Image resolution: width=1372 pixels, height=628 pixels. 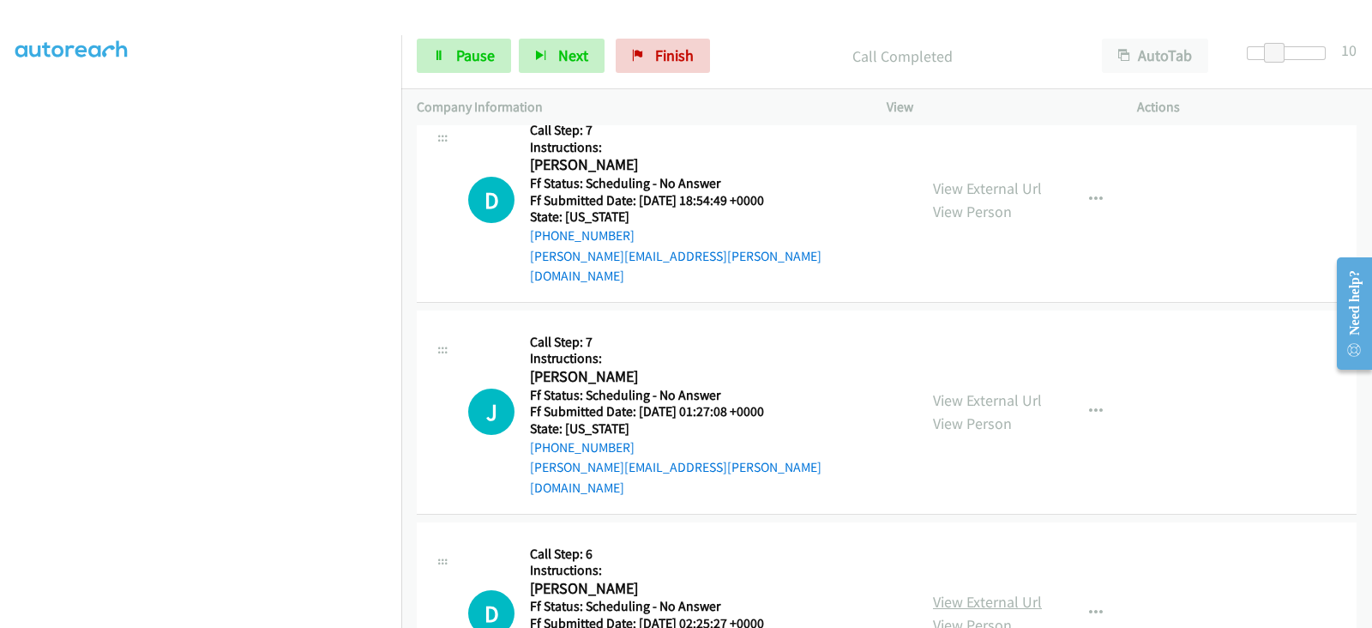 What do you see at coordinates (902, 56) in the screenshot?
I see `p: Call Completed` at bounding box center [902, 56].